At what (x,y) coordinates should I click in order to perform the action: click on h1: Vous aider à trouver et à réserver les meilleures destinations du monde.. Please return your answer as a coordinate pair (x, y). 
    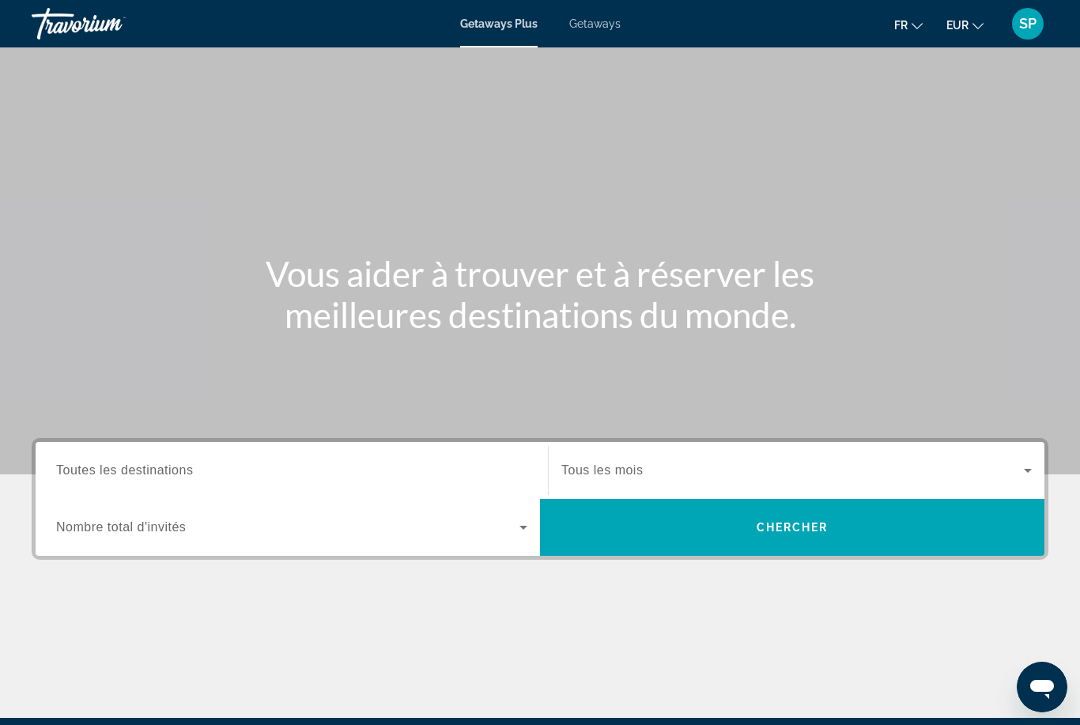
    Looking at the image, I should click on (540, 294).